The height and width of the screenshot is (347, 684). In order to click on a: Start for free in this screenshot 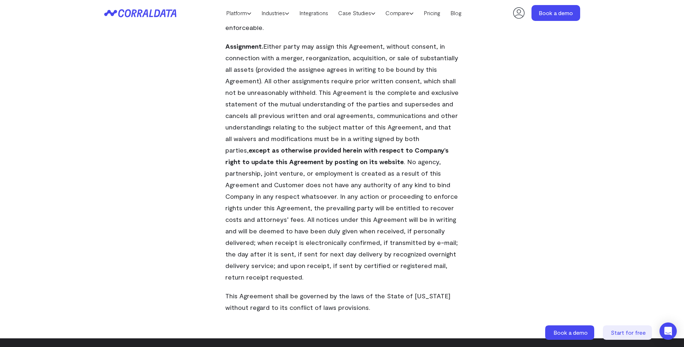, I will do `click(628, 332)`.